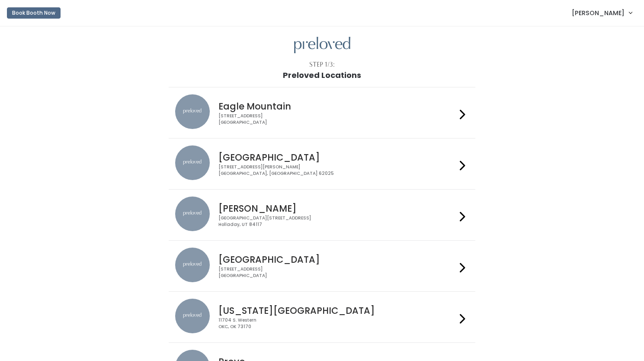 The width and height of the screenshot is (644, 361). Describe the element at coordinates (338, 106) in the screenshot. I see `h4: Eagle Mountain` at that location.